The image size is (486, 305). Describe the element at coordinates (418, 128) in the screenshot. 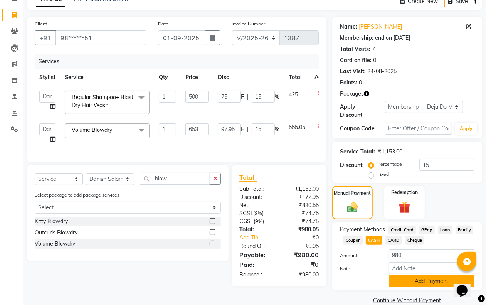

I see `input: Enter Offer / Coupon Code` at that location.